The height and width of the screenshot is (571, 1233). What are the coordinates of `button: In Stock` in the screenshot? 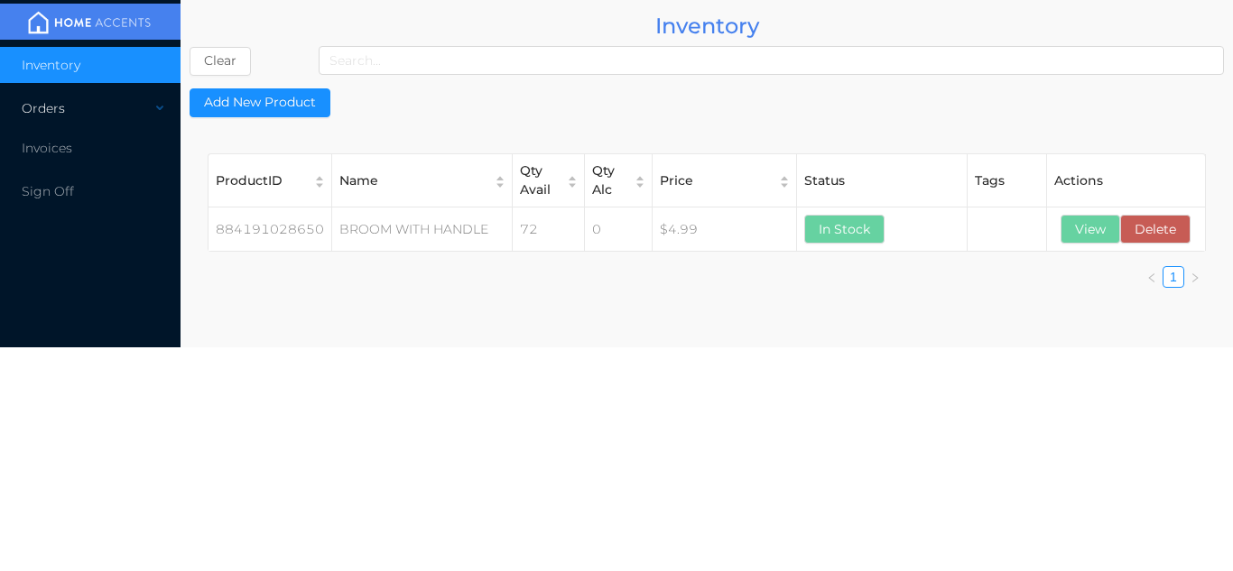 It's located at (844, 229).